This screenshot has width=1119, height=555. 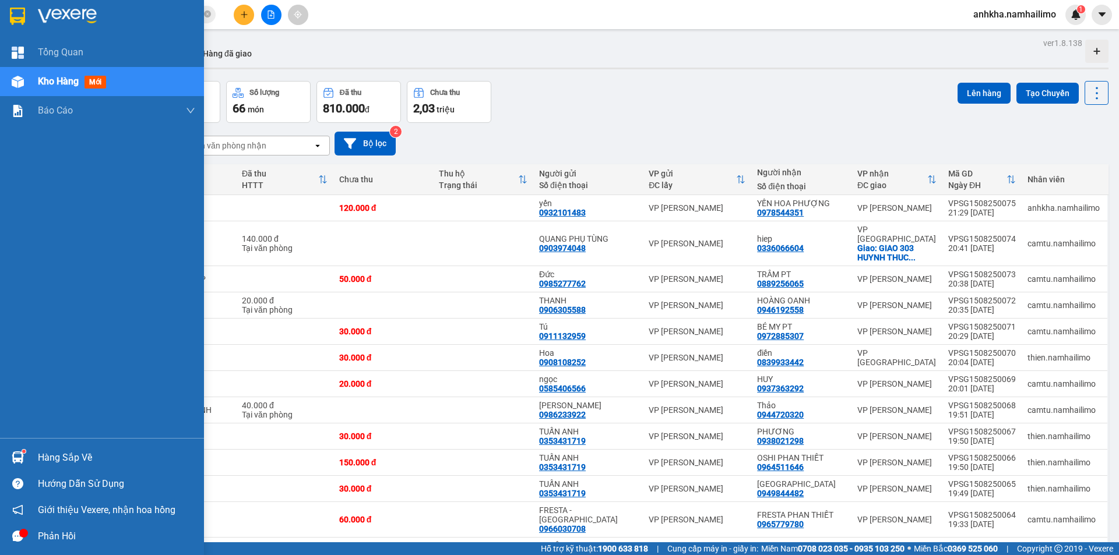 What do you see at coordinates (1101, 15) in the screenshot?
I see `button: caret-down` at bounding box center [1101, 15].